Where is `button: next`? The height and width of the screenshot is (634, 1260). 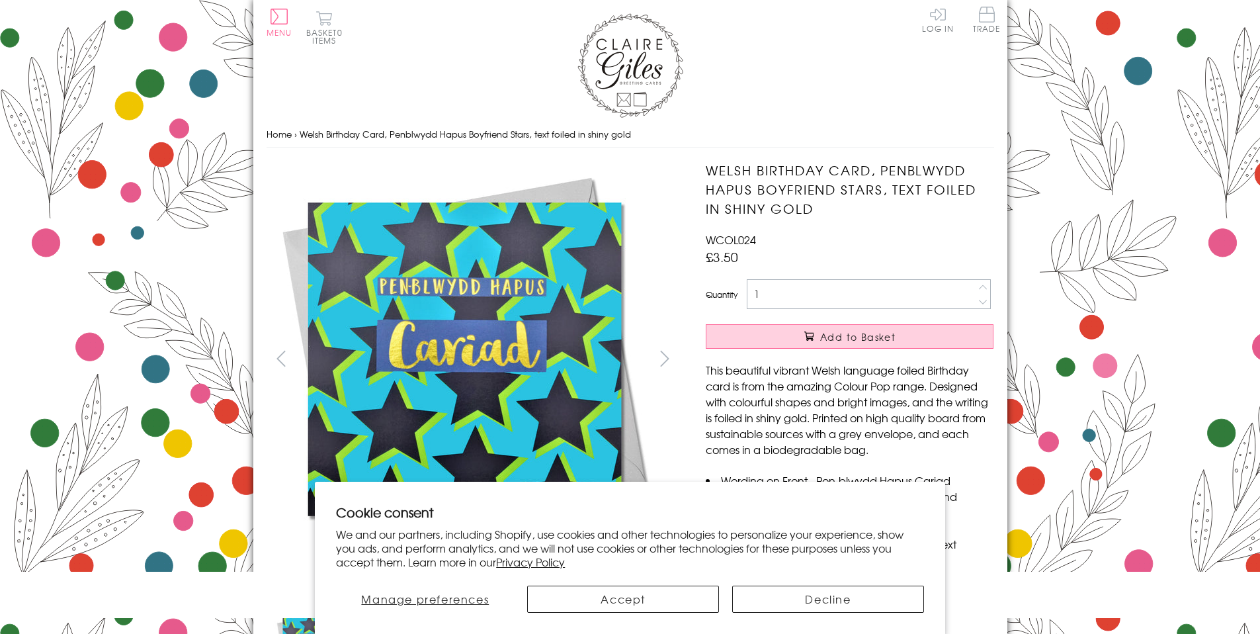
button: next is located at coordinates (664, 358).